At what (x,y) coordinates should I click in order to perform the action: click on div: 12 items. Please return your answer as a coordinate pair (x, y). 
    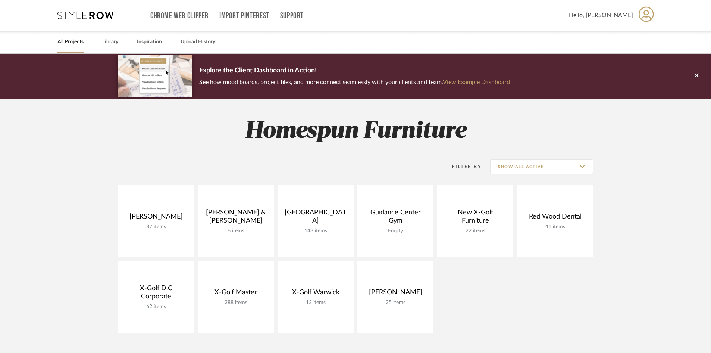
    Looking at the image, I should click on (316, 302).